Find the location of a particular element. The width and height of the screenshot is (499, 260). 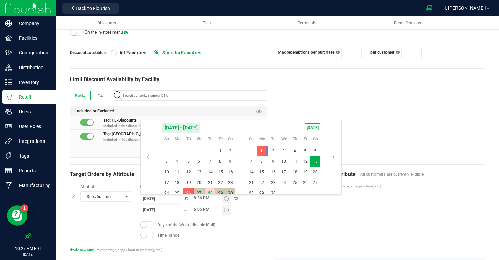

input: Toggle time list is located at coordinates (206, 198).